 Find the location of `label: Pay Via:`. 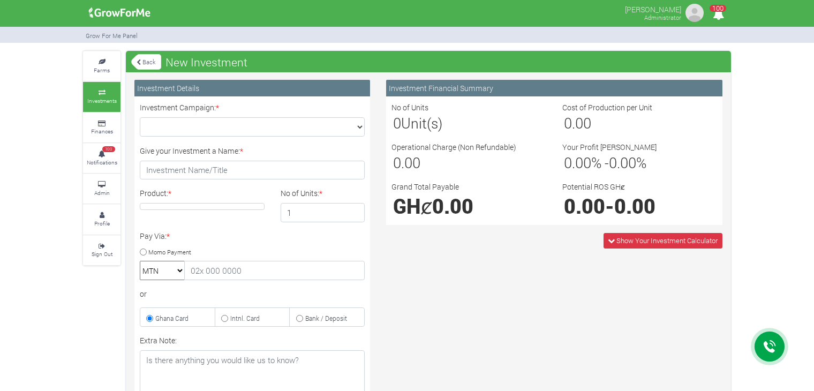

label: Pay Via: is located at coordinates (155, 236).